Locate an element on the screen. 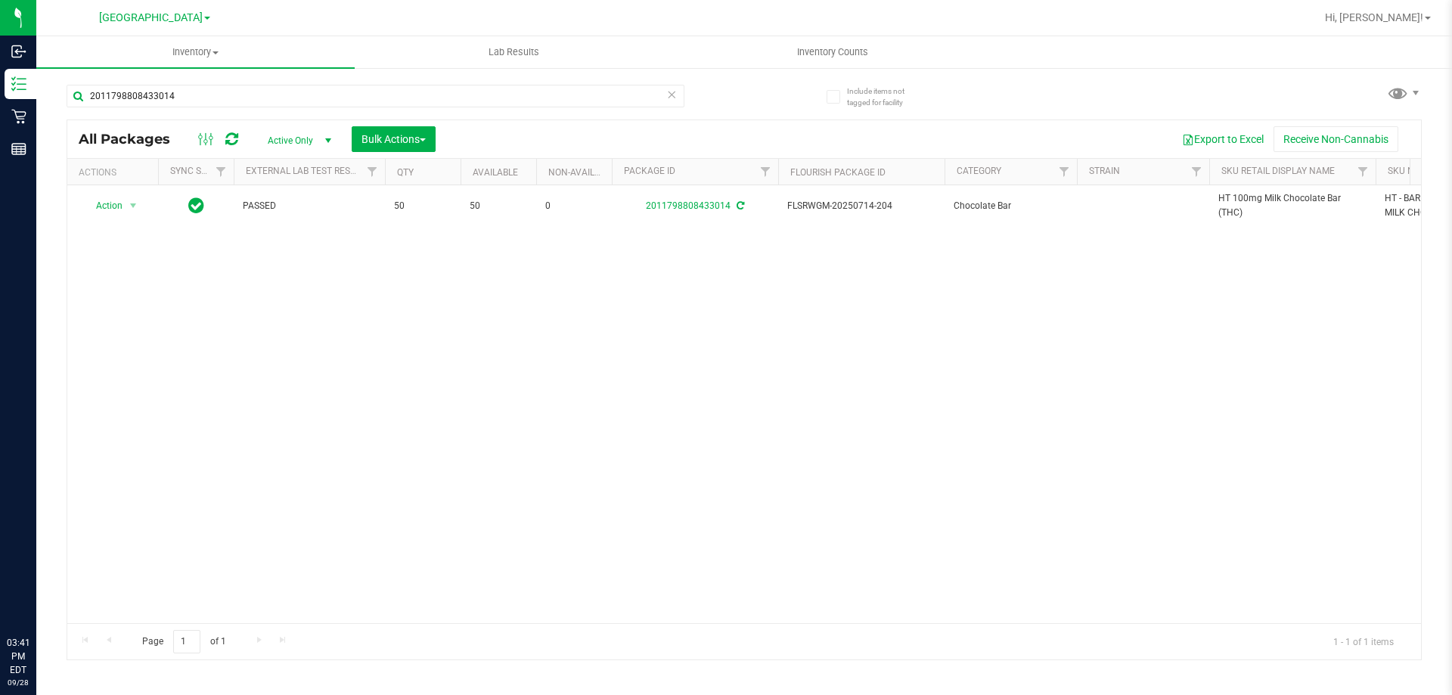 The width and height of the screenshot is (1452, 695). span: Lab Results is located at coordinates (514, 52).